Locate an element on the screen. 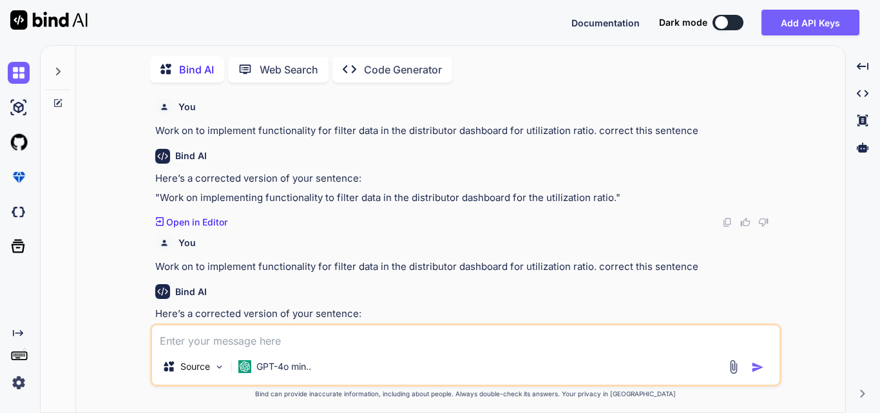 The image size is (880, 413). img: dislike is located at coordinates (763, 222).